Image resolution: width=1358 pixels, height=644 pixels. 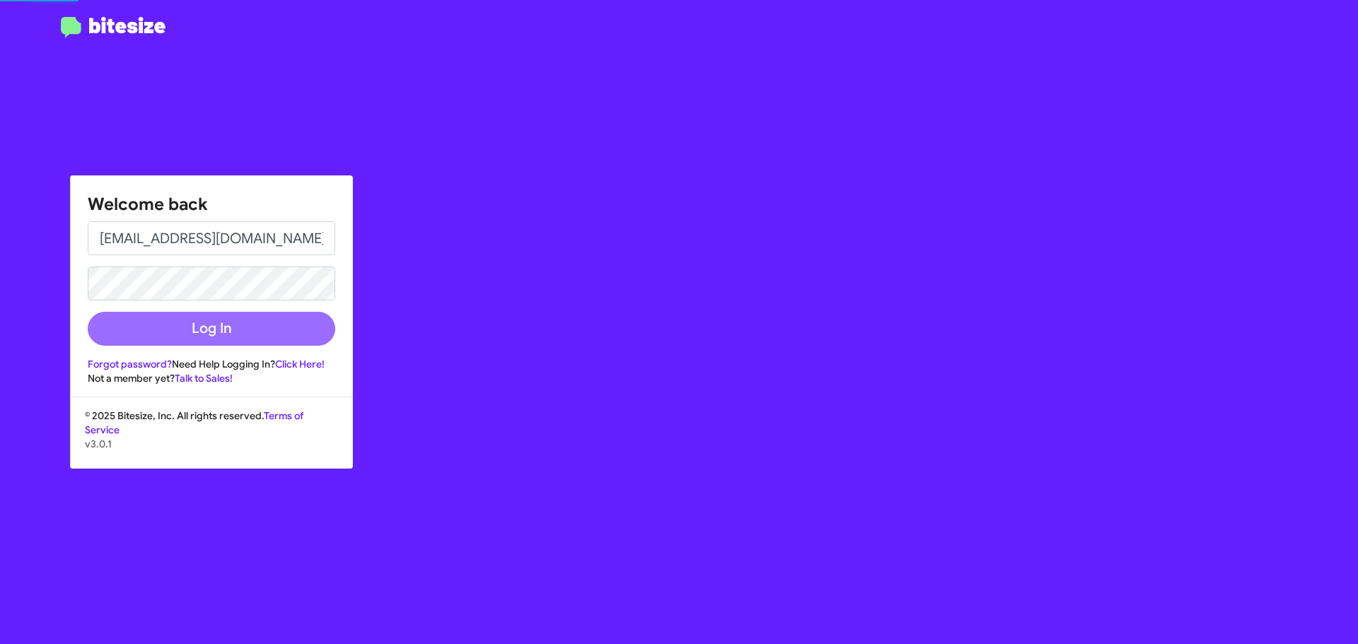 What do you see at coordinates (204, 378) in the screenshot?
I see `a: Talk to Sales!` at bounding box center [204, 378].